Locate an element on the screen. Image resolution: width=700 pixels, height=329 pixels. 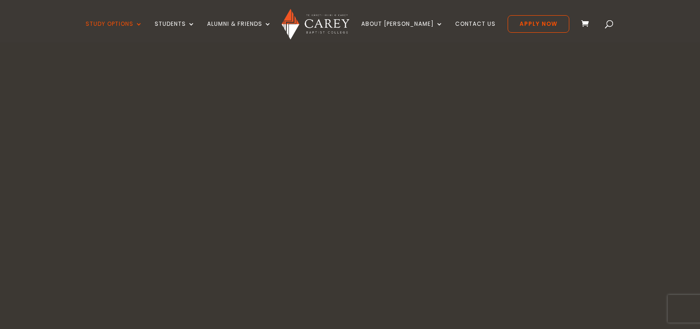
img: Carey Baptist College is located at coordinates (315, 24).